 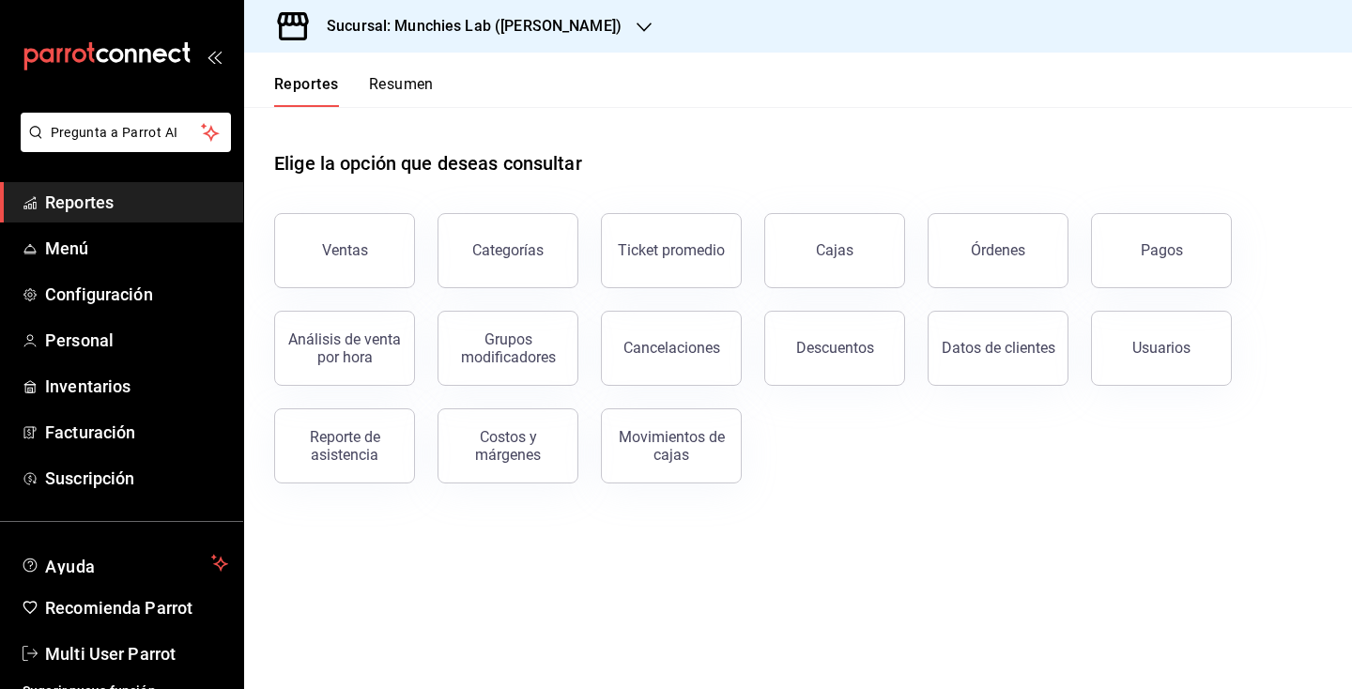 I want to click on h1: Elige la opción que deseas consultar, so click(x=428, y=163).